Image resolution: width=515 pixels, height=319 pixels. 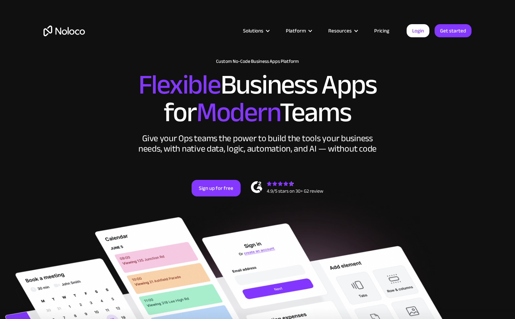 I want to click on a: Sign up for free, so click(x=216, y=188).